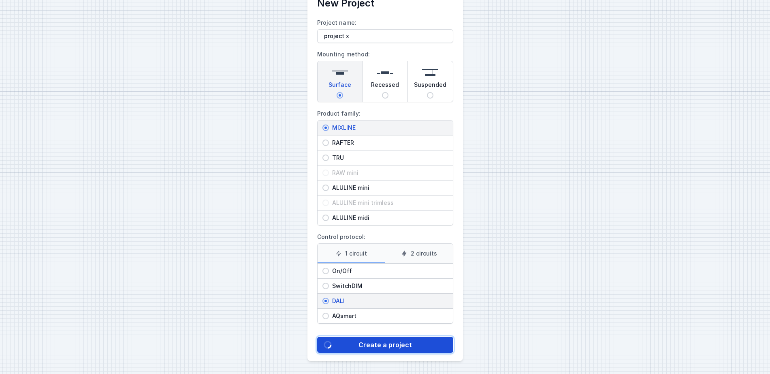 The image size is (770, 374). What do you see at coordinates (389, 218) in the screenshot?
I see `span: ALULINE midi` at bounding box center [389, 218].